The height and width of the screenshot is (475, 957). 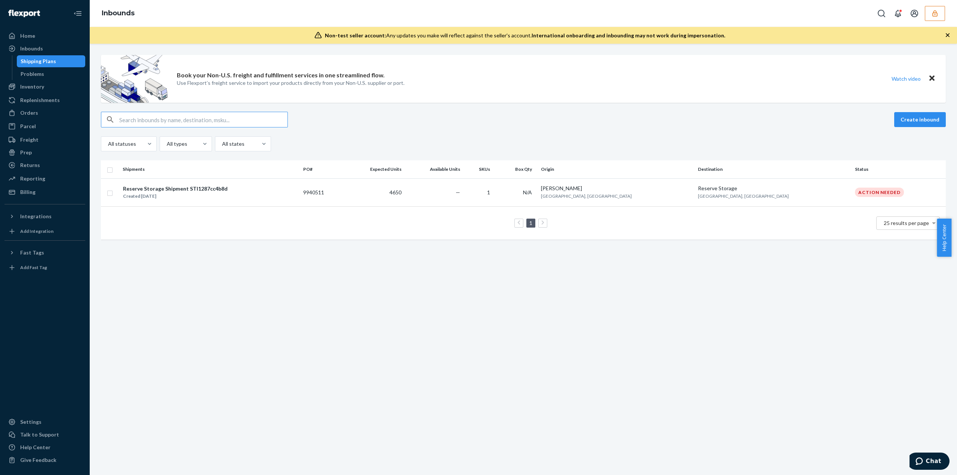 I want to click on a: Settings, so click(x=45, y=422).